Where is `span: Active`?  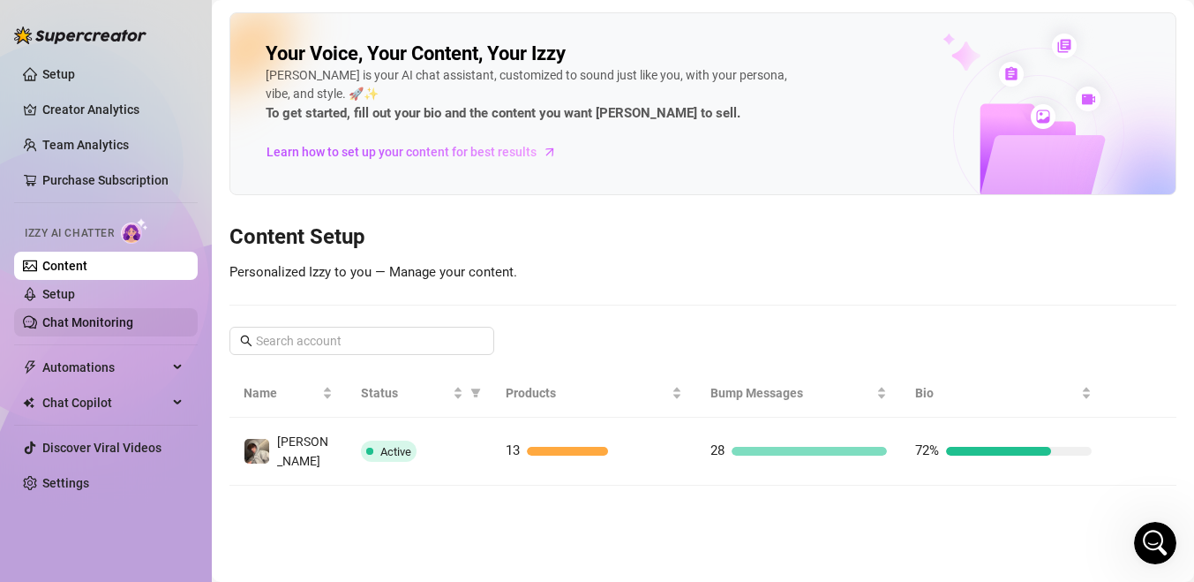 span: Active is located at coordinates (395, 451).